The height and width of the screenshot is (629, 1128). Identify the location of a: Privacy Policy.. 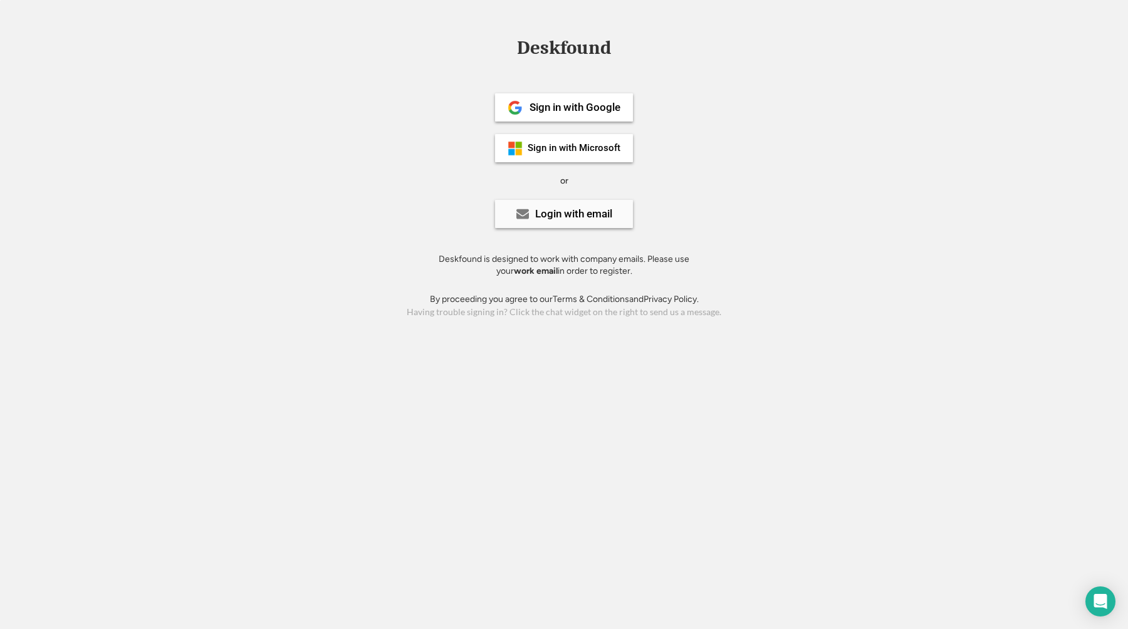
(671, 299).